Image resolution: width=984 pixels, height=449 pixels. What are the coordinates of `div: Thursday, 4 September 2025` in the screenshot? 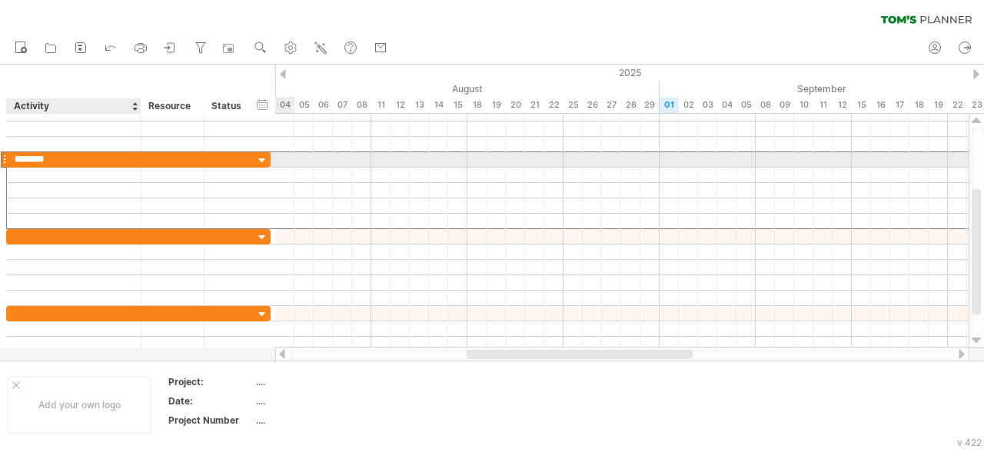 It's located at (727, 105).